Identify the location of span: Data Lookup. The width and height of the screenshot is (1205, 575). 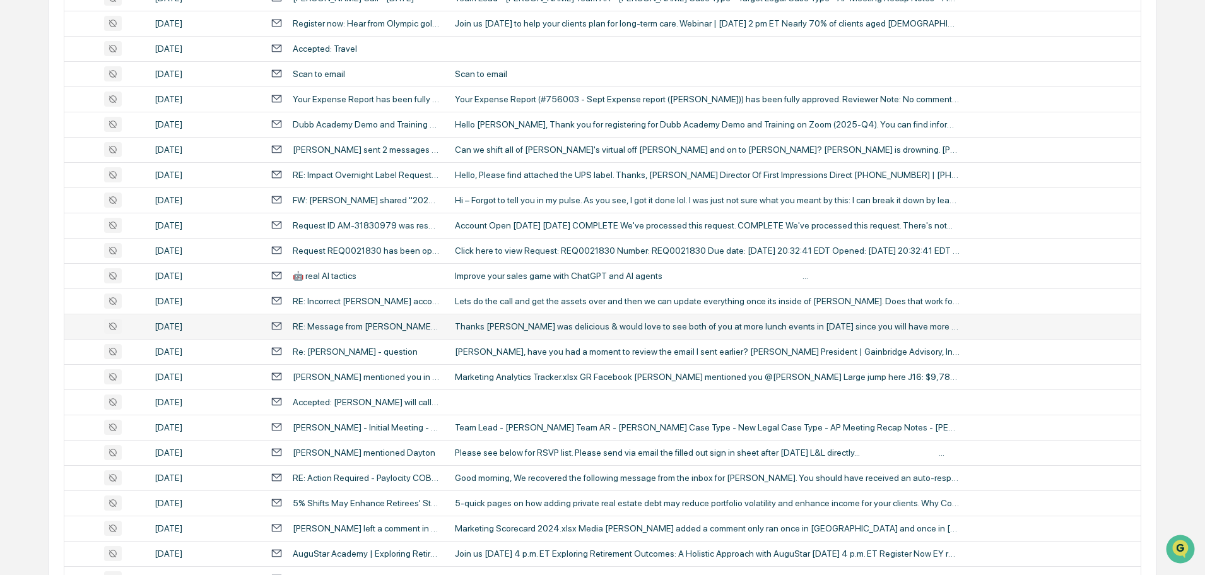
(52, 189).